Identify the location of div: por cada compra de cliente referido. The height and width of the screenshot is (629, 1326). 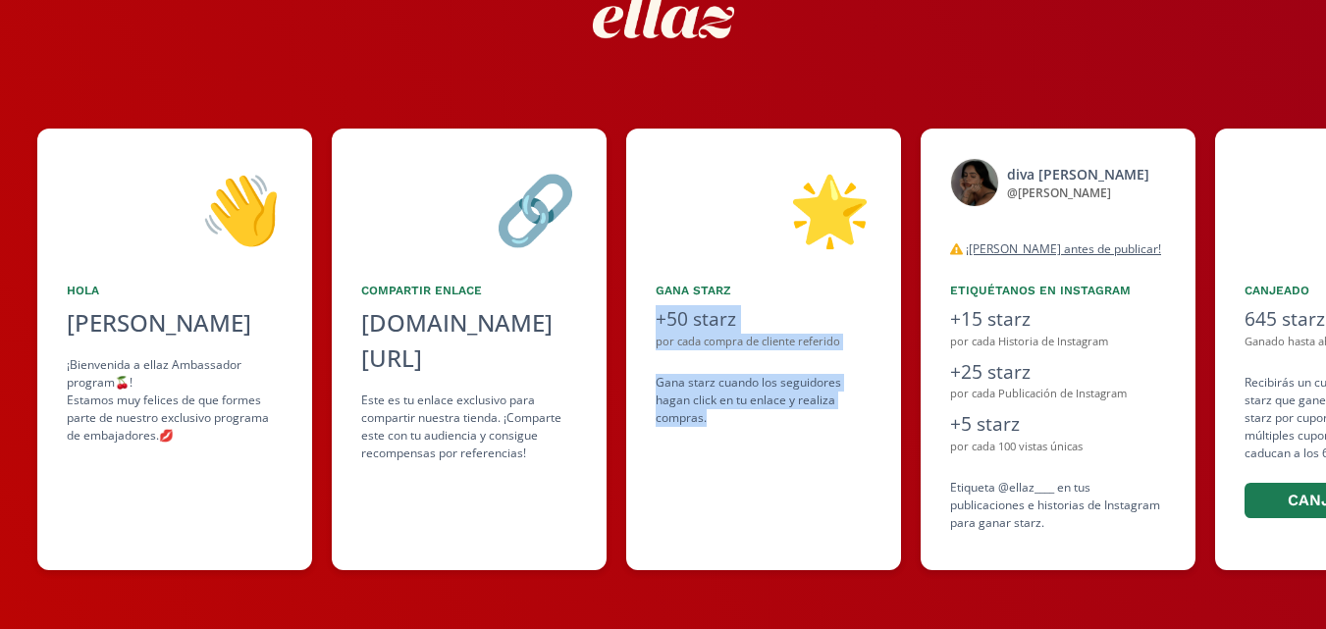
(763, 341).